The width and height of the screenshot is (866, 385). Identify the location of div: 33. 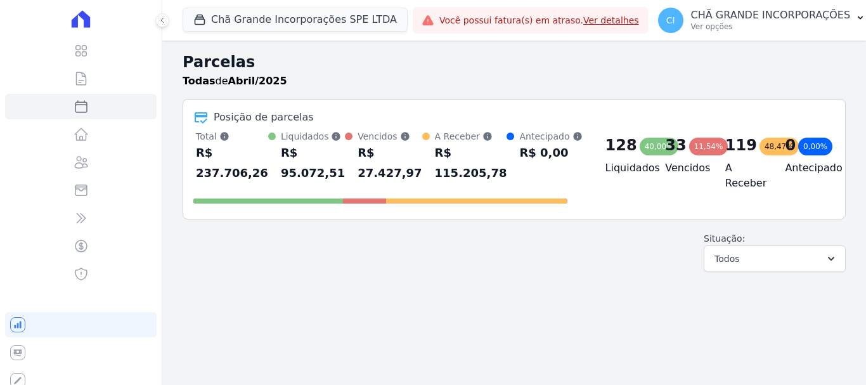
(675, 145).